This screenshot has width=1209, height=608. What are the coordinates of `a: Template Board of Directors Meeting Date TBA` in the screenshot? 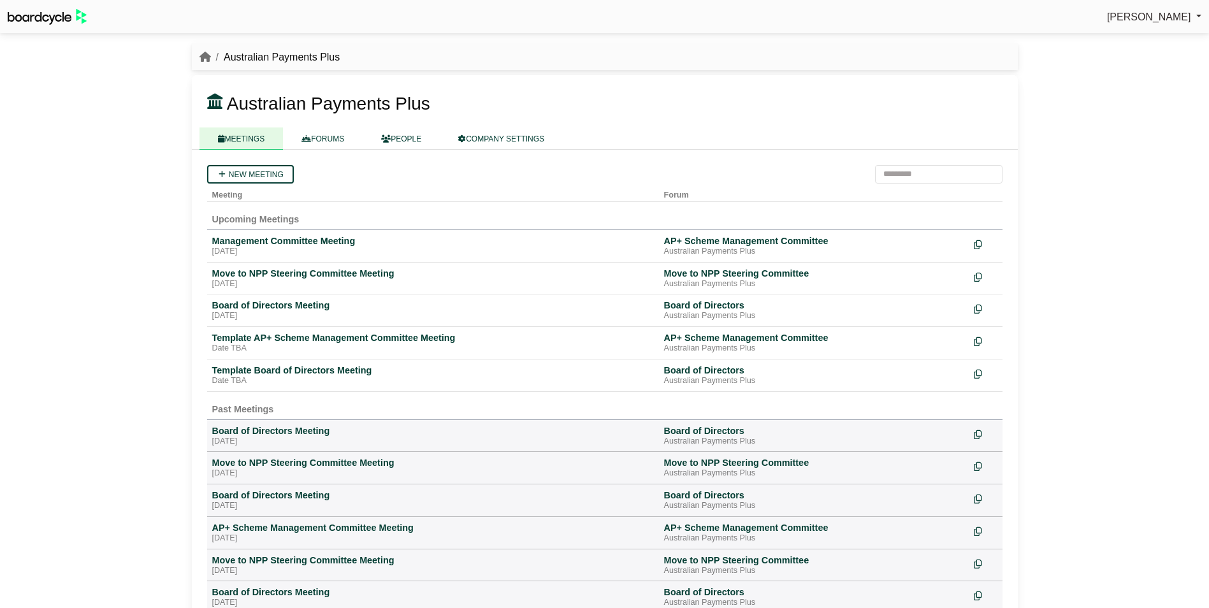 It's located at (433, 375).